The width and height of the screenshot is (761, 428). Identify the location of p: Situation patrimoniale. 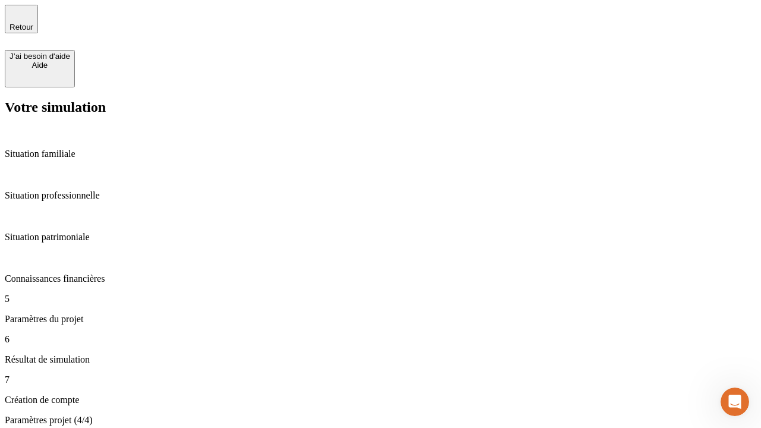
(381, 237).